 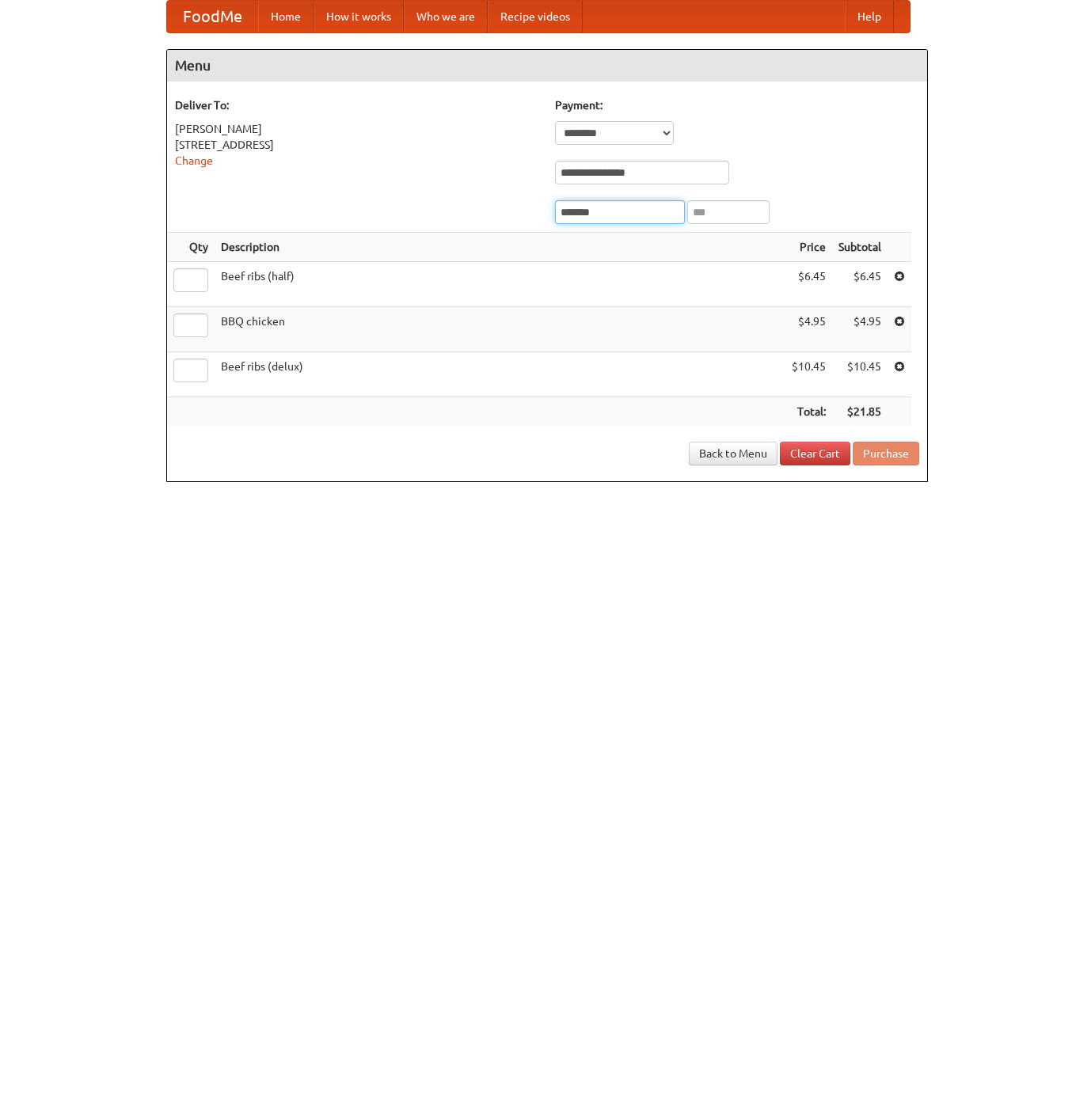 What do you see at coordinates (499, 329) in the screenshot?
I see `td: BBQ chicken` at bounding box center [499, 329].